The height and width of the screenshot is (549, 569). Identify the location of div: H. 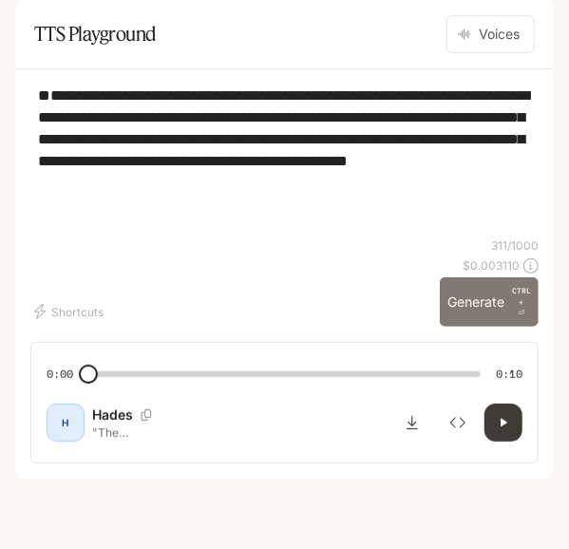
(66, 423).